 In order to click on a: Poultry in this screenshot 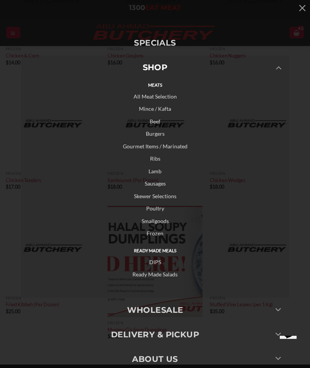, I will do `click(155, 208)`.